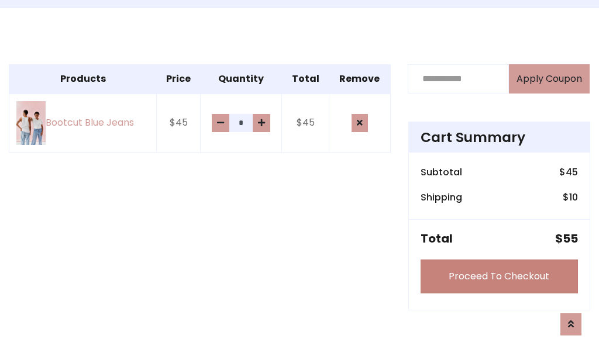 This screenshot has width=599, height=353. I want to click on a: Bootcut Blue Jeans, so click(82, 123).